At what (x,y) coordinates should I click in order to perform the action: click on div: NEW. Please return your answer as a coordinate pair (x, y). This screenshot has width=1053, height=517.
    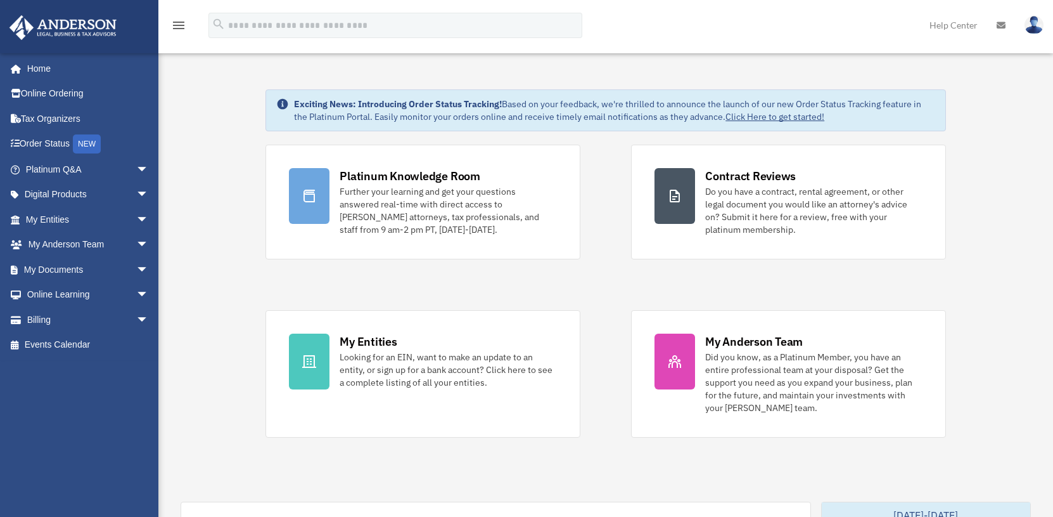
    Looking at the image, I should click on (87, 144).